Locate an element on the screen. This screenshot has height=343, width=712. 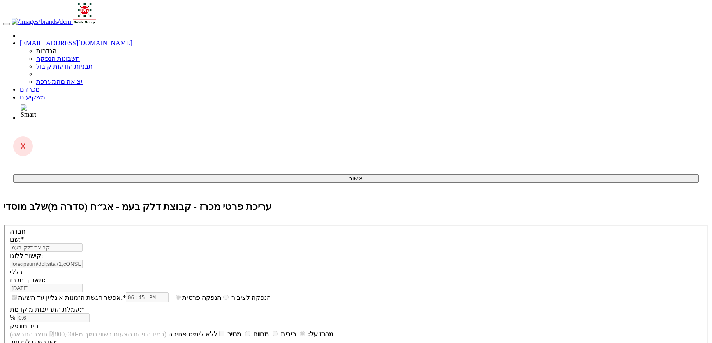
strong: מחיר is located at coordinates (234, 334).